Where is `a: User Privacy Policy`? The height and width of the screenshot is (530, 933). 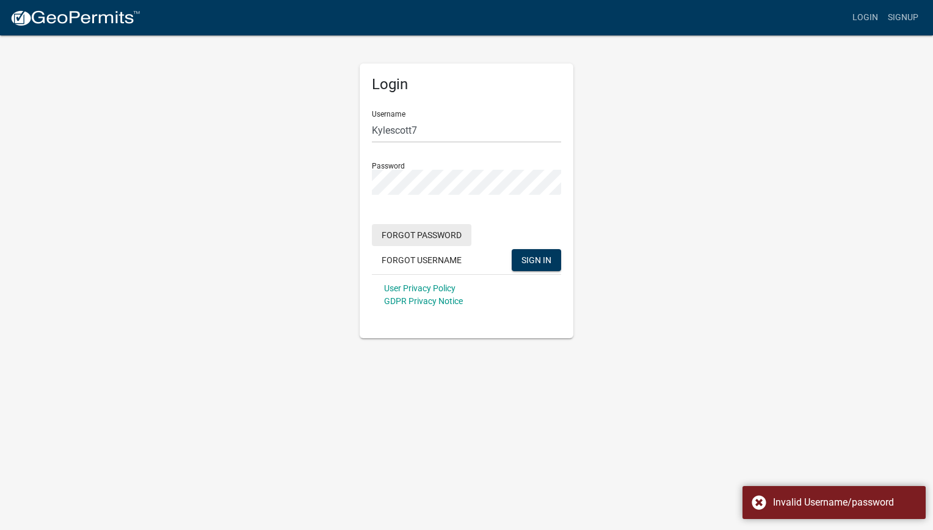
a: User Privacy Policy is located at coordinates (419, 288).